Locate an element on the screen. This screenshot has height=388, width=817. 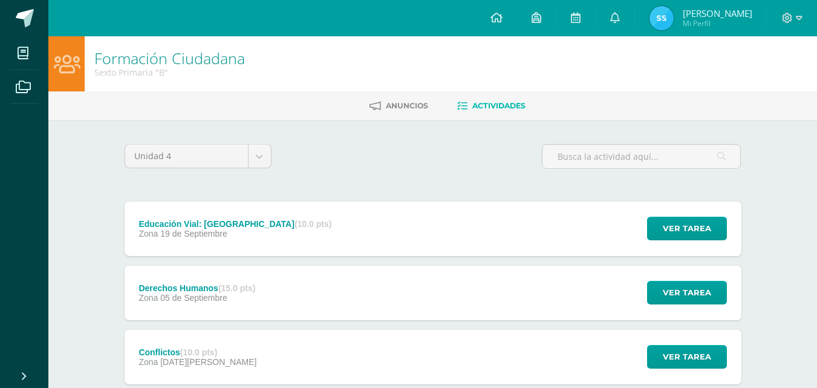
h1: Formación Ciudadana is located at coordinates (169, 58).